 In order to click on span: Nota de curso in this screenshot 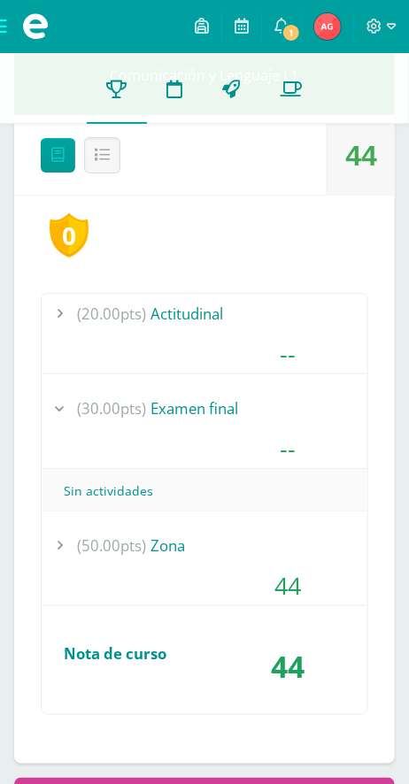, I will do `click(115, 653)`.